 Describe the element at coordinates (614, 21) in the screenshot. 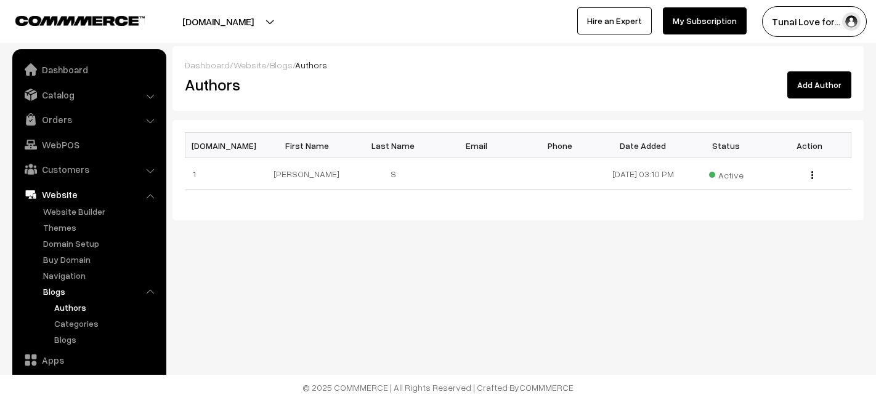

I see `a: Hire an Expert` at that location.